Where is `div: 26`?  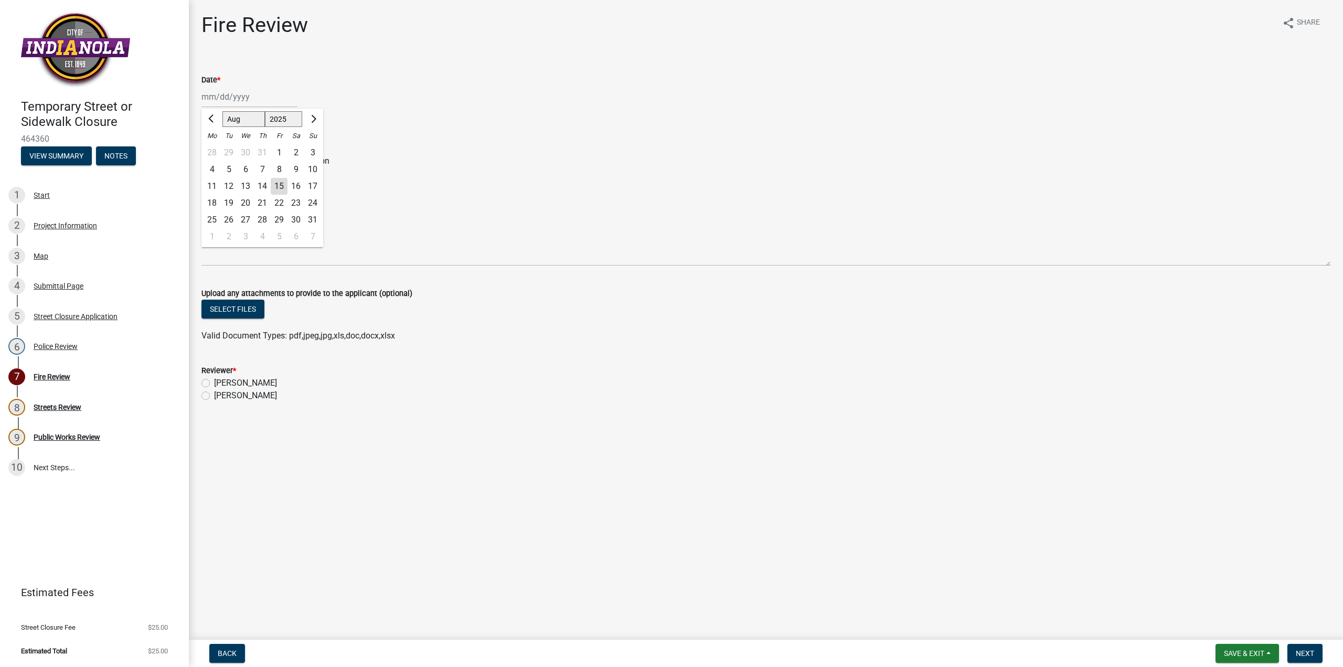 div: 26 is located at coordinates (229, 220).